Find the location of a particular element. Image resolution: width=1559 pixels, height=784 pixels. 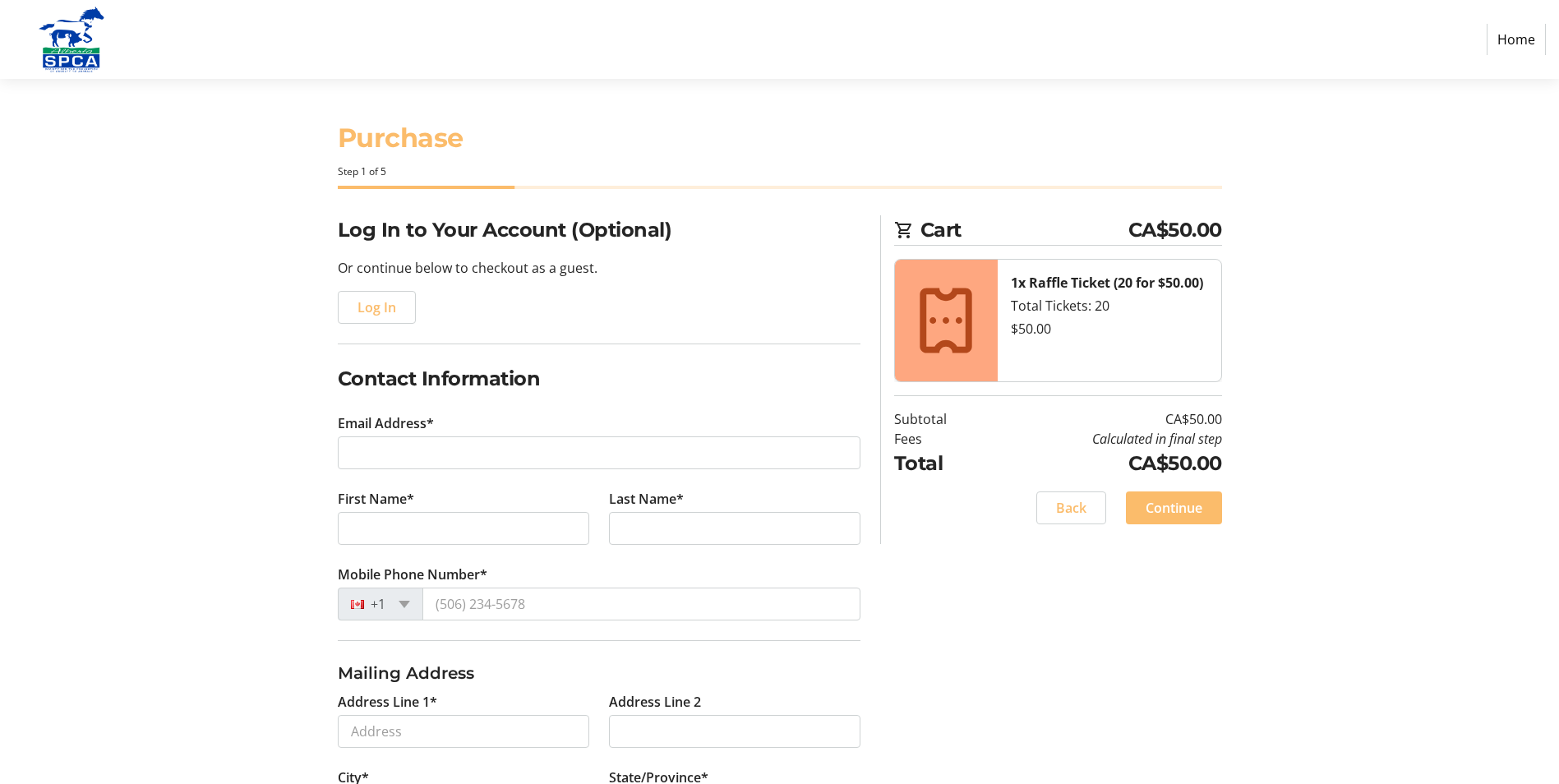

img: Alberta SPCA's Logo is located at coordinates (72, 39).